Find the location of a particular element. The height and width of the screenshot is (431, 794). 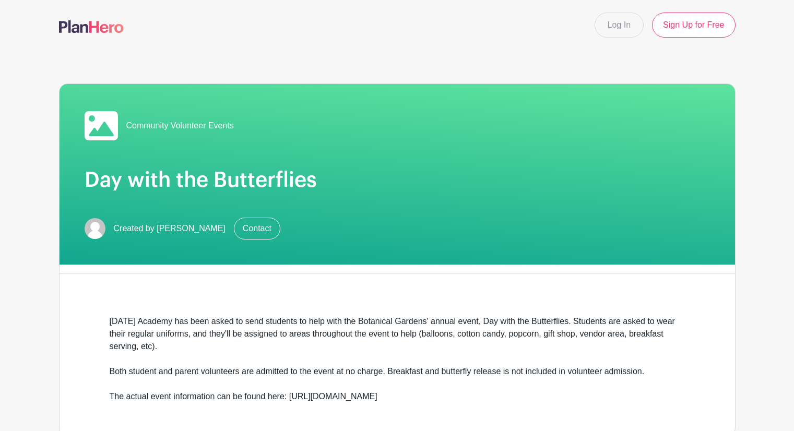

h1: Day with the Butterflies is located at coordinates (398, 180).